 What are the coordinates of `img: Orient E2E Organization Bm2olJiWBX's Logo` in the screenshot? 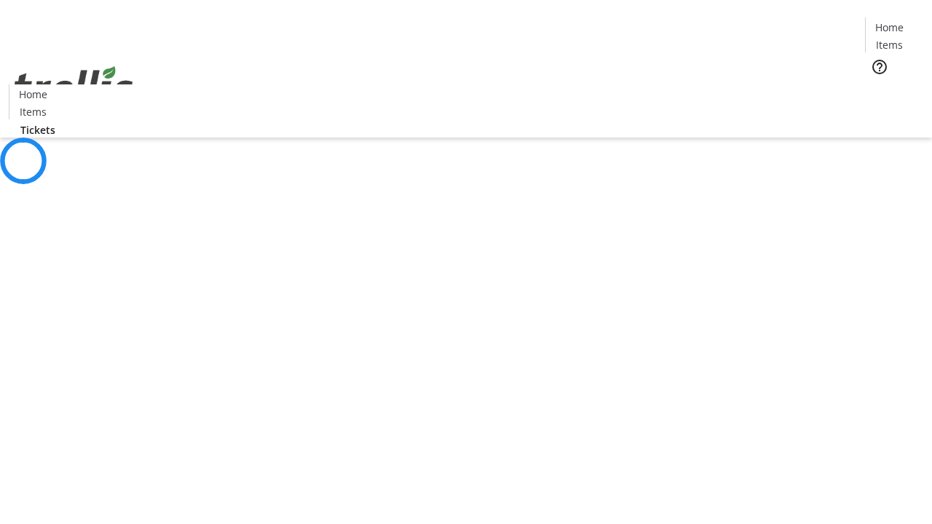 It's located at (74, 87).